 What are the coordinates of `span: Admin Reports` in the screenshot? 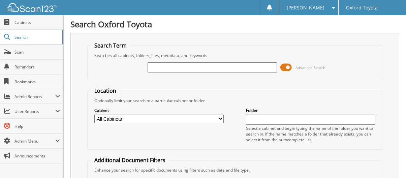 It's located at (35, 96).